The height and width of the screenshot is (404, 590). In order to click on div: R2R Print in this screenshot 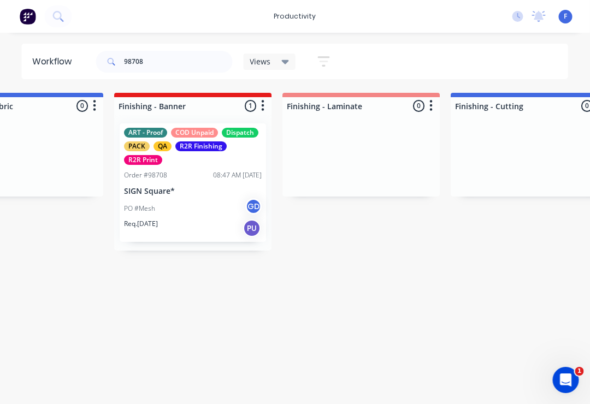, I will do `click(144, 160)`.